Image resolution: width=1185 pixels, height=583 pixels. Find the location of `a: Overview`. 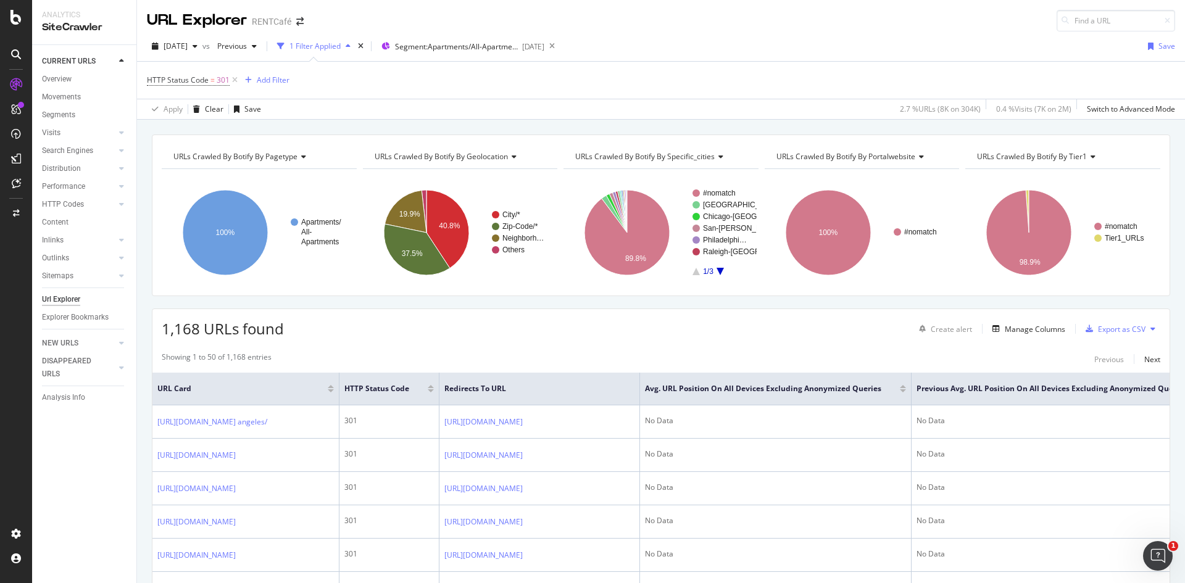

a: Overview is located at coordinates (85, 79).